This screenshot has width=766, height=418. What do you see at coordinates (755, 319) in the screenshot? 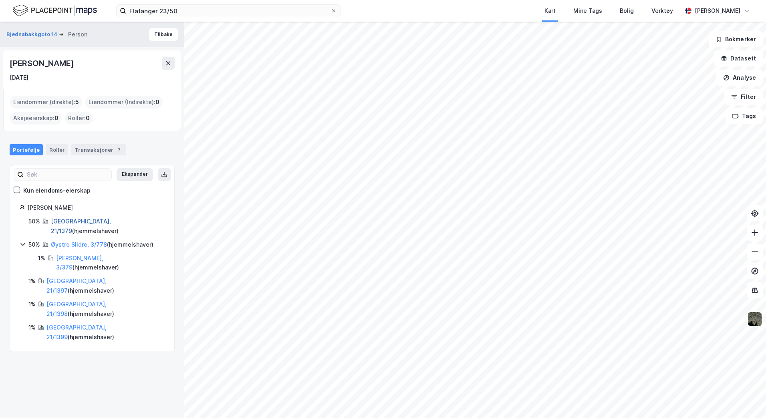
I see `img: 9k=` at bounding box center [755, 319].